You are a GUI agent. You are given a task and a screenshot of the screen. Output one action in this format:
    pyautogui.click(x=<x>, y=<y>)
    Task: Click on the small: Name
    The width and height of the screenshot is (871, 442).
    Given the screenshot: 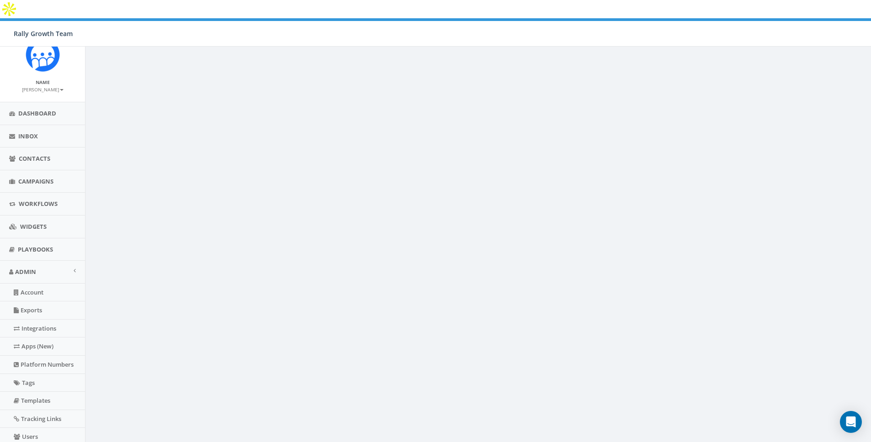 What is the action you would take?
    pyautogui.click(x=43, y=82)
    